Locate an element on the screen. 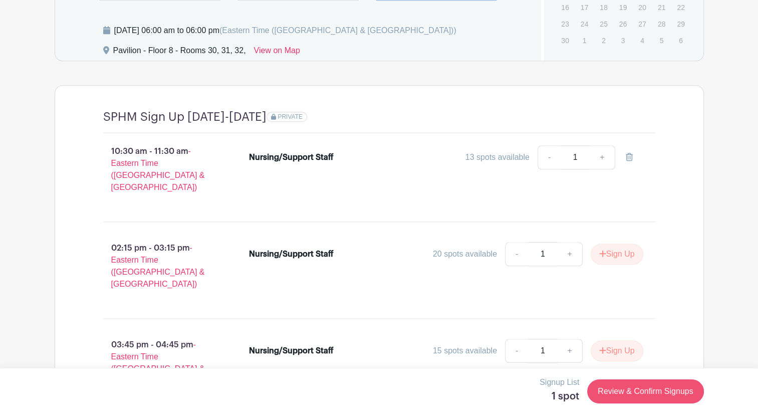 The image size is (758, 418). h5: 1 spot is located at coordinates (559, 396).